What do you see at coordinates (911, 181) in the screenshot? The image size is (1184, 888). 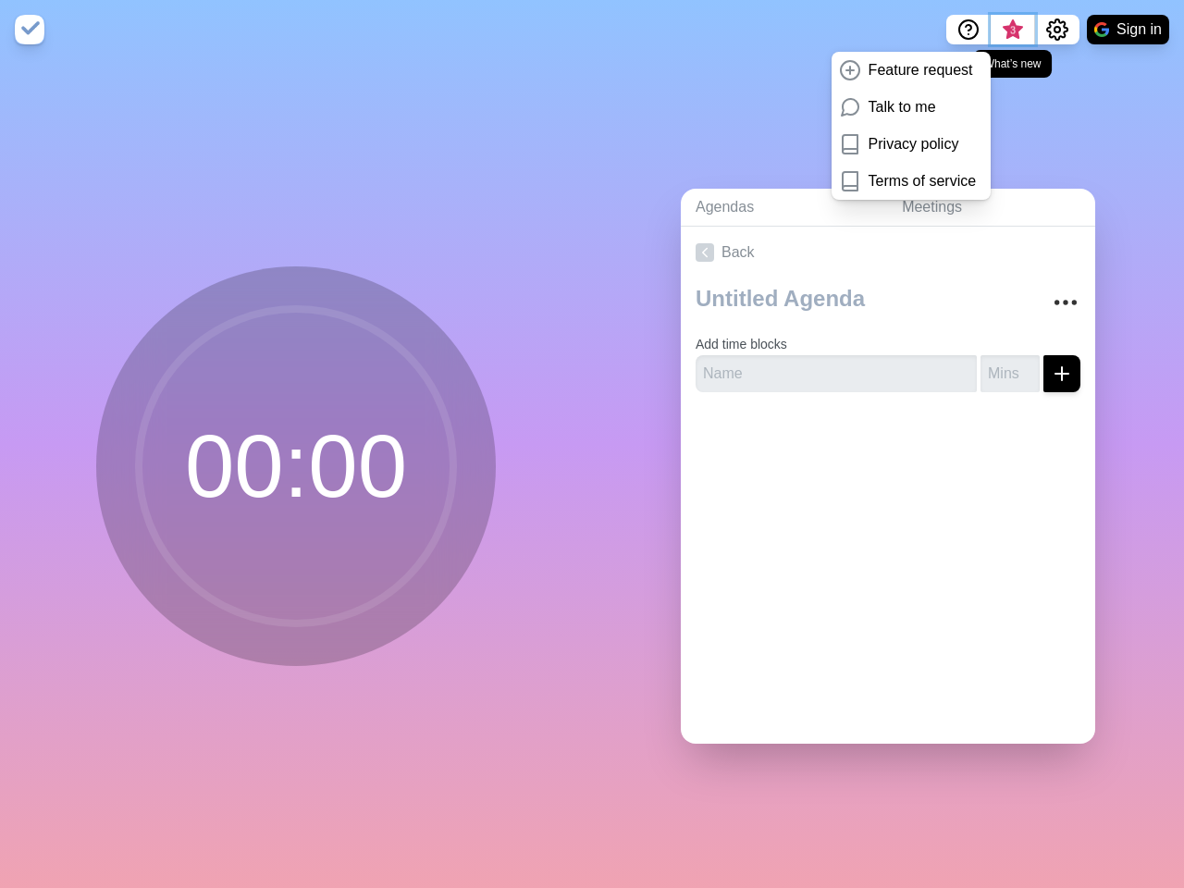 I see `a: Terms of service` at bounding box center [911, 181].